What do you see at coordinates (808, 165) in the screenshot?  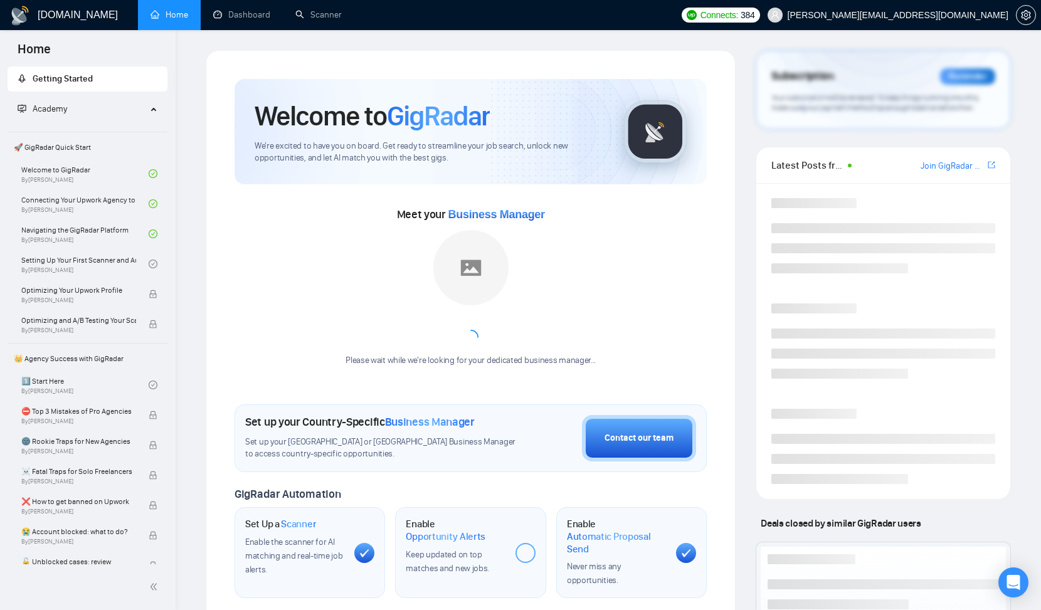 I see `span: Latest Posts from the GigRadar Community` at bounding box center [808, 165].